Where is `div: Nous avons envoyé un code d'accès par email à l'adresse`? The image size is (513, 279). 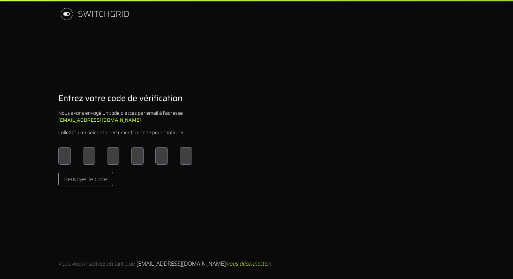
div: Nous avons envoyé un code d'accès par email à l'adresse is located at coordinates (125, 116).